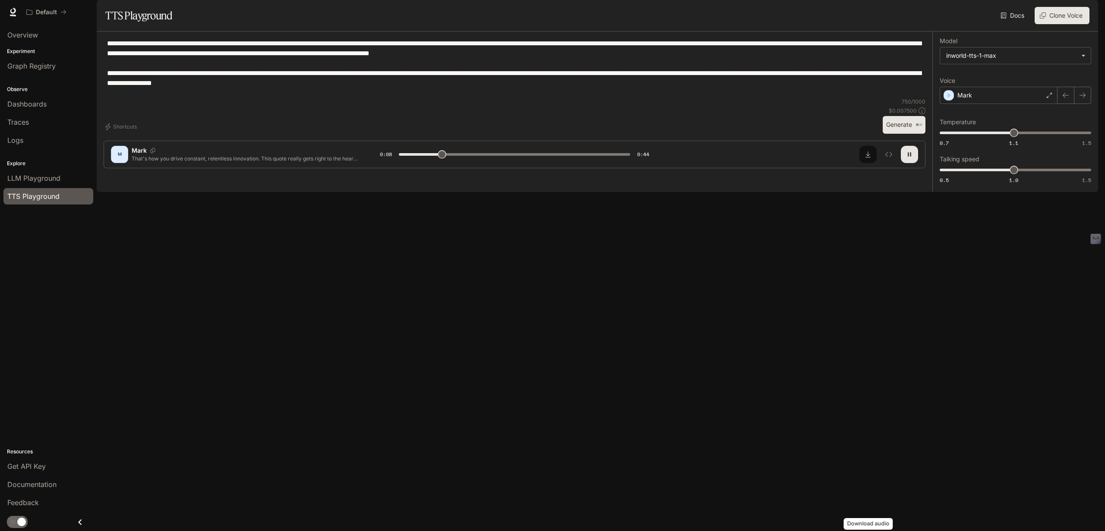 This screenshot has height=531, width=1105. Describe the element at coordinates (643, 155) in the screenshot. I see `span: 0:44` at that location.